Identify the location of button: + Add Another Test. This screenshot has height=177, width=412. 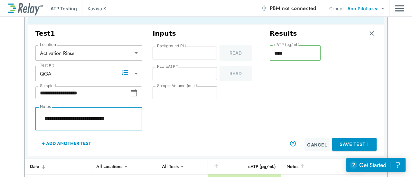
(66, 143).